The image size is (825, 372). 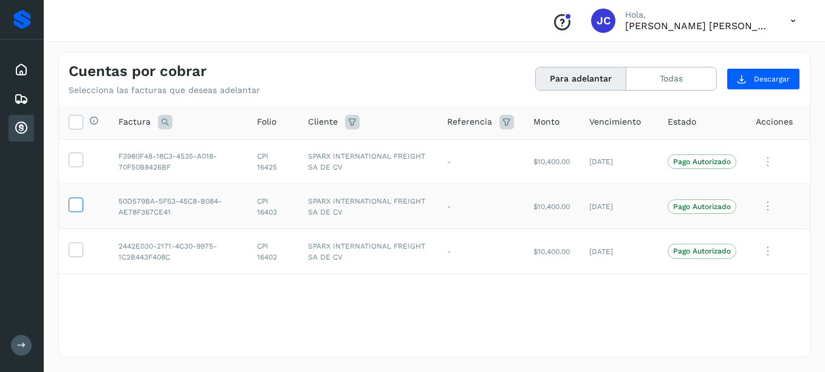 What do you see at coordinates (21, 99) in the screenshot?
I see `div: Embarques` at bounding box center [21, 99].